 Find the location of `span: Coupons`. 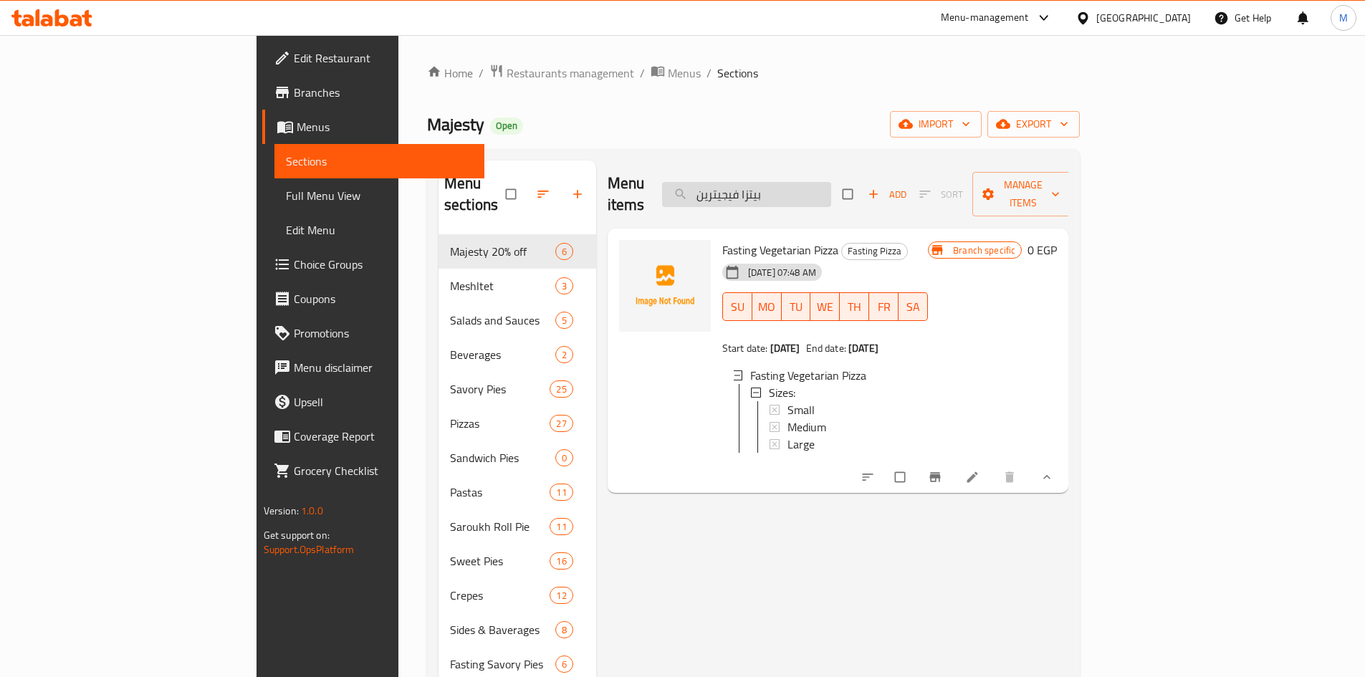

span: Coupons is located at coordinates (383, 299).